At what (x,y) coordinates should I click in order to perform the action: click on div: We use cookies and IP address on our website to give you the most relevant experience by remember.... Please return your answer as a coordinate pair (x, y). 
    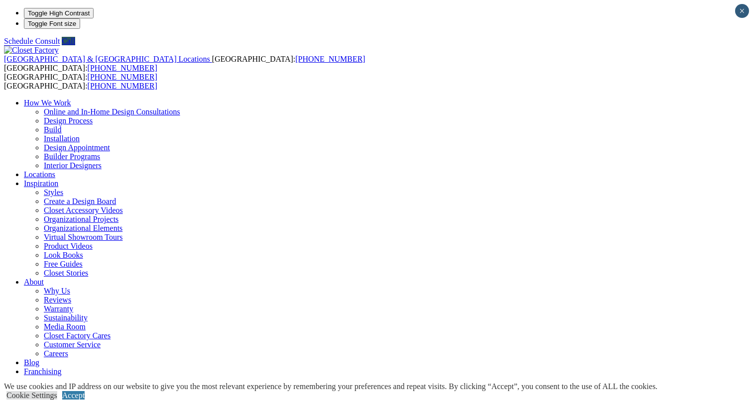
    Looking at the image, I should click on (330, 387).